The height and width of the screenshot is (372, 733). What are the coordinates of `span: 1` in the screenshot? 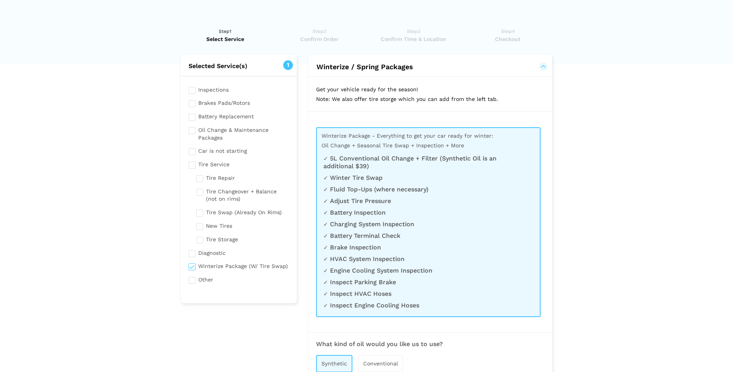 It's located at (288, 65).